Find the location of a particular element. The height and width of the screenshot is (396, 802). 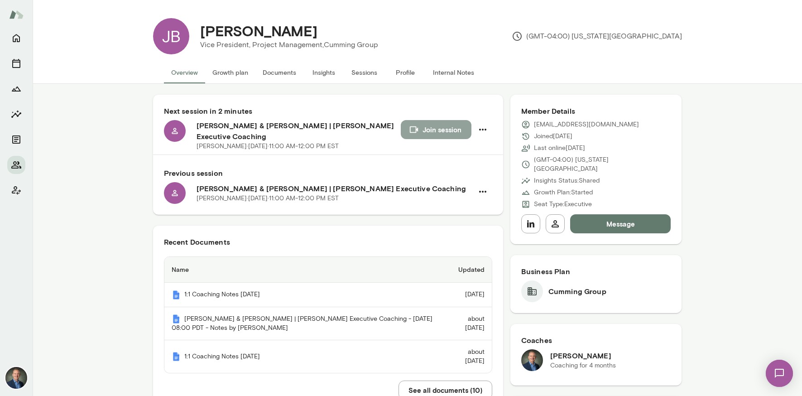

div: JB is located at coordinates (171, 36).